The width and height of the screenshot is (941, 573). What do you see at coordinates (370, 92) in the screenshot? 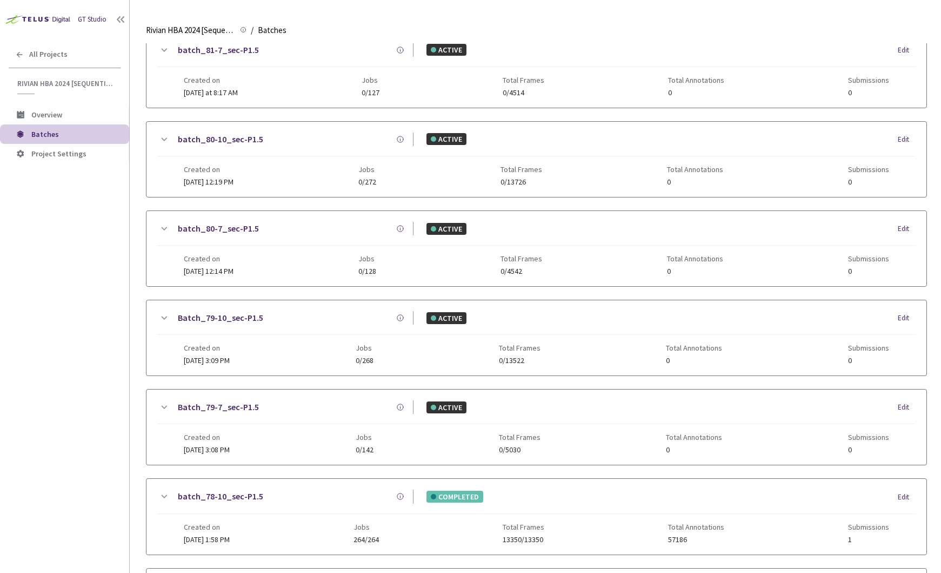
I see `span: 0/127` at bounding box center [370, 92].